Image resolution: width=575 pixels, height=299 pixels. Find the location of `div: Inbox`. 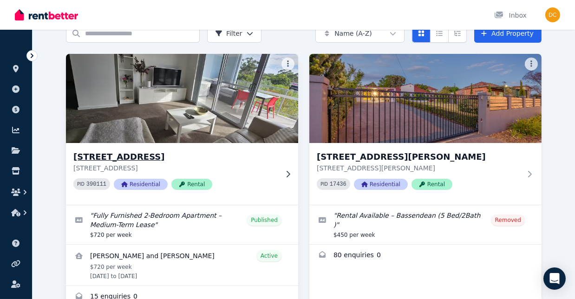

div: Inbox is located at coordinates (511, 15).